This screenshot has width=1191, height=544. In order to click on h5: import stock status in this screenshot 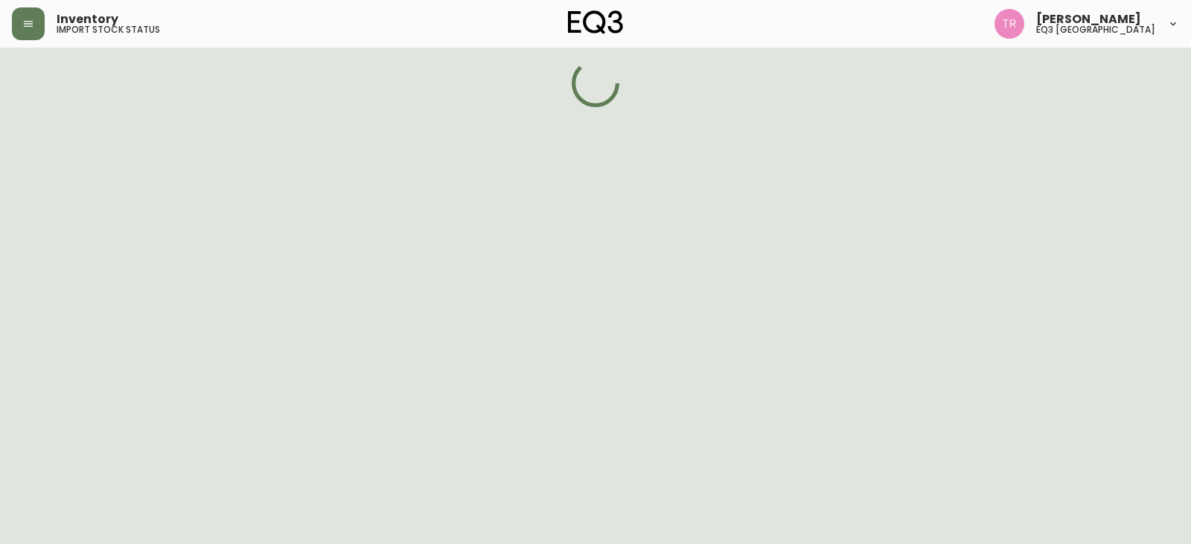, I will do `click(108, 30)`.